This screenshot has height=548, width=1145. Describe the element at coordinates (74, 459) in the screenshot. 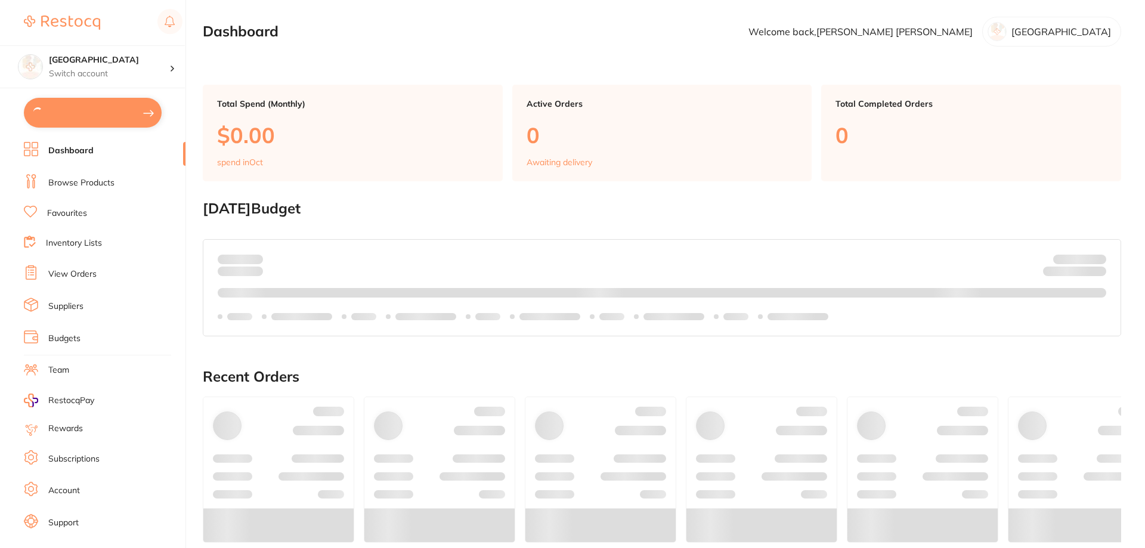

I see `a: Subscriptions` at that location.